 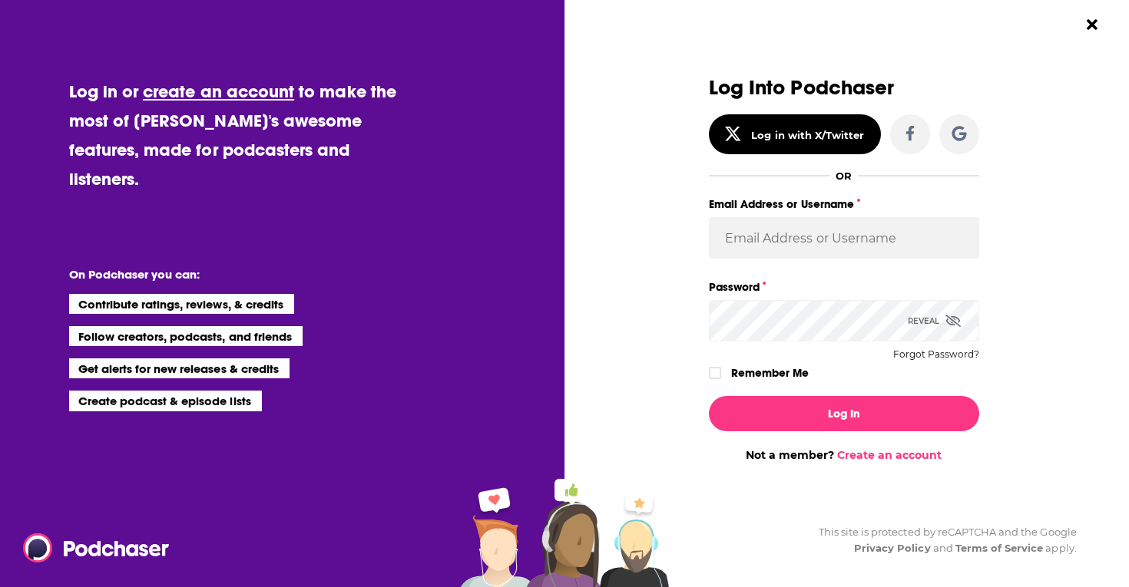 What do you see at coordinates (97, 548) in the screenshot?
I see `img: Podchaser - Follow, Share and Rate Podcasts` at bounding box center [97, 548].